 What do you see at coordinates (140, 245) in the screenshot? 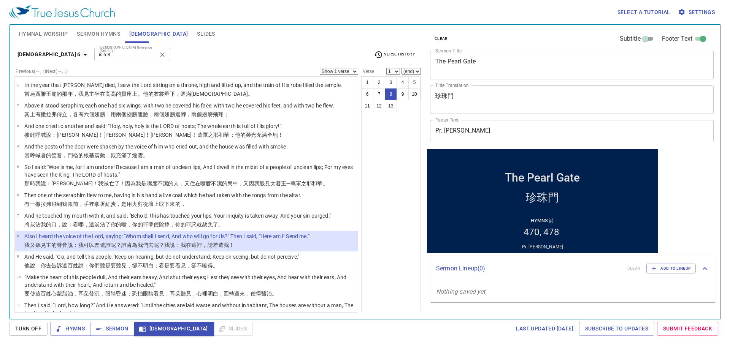
I see `wh8085: 主` at bounding box center [140, 245].